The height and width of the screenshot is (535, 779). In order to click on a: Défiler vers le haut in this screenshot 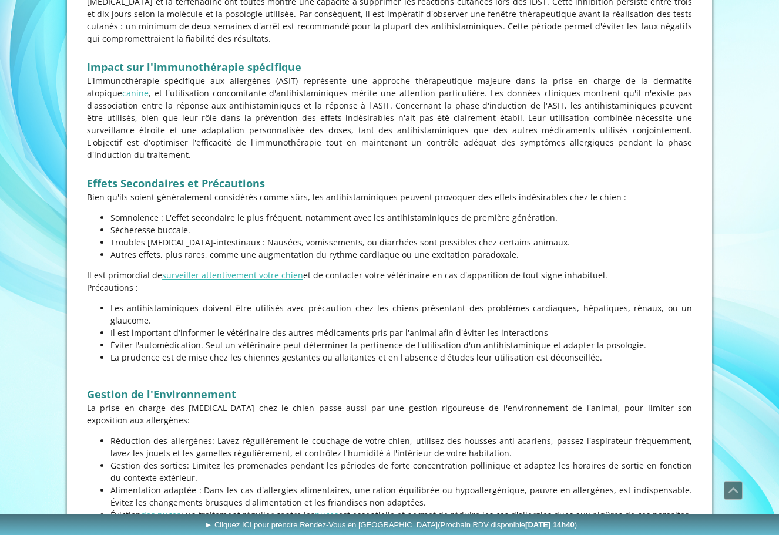, I will do `click(733, 491)`.